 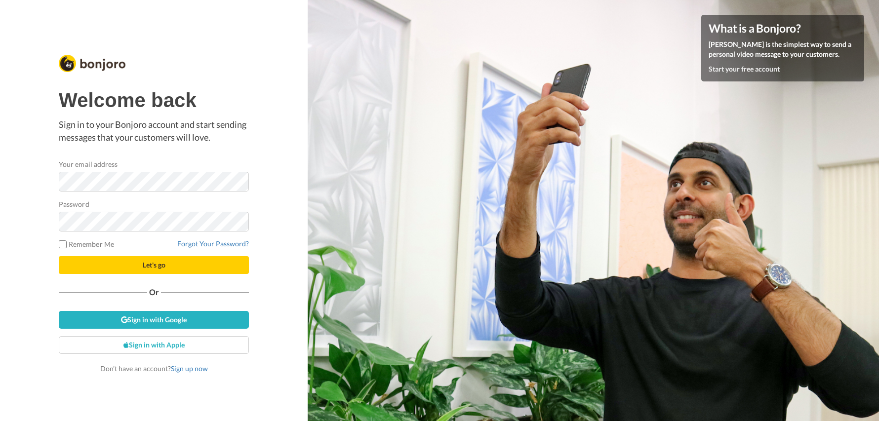 What do you see at coordinates (154, 292) in the screenshot?
I see `span: Or` at bounding box center [154, 292].